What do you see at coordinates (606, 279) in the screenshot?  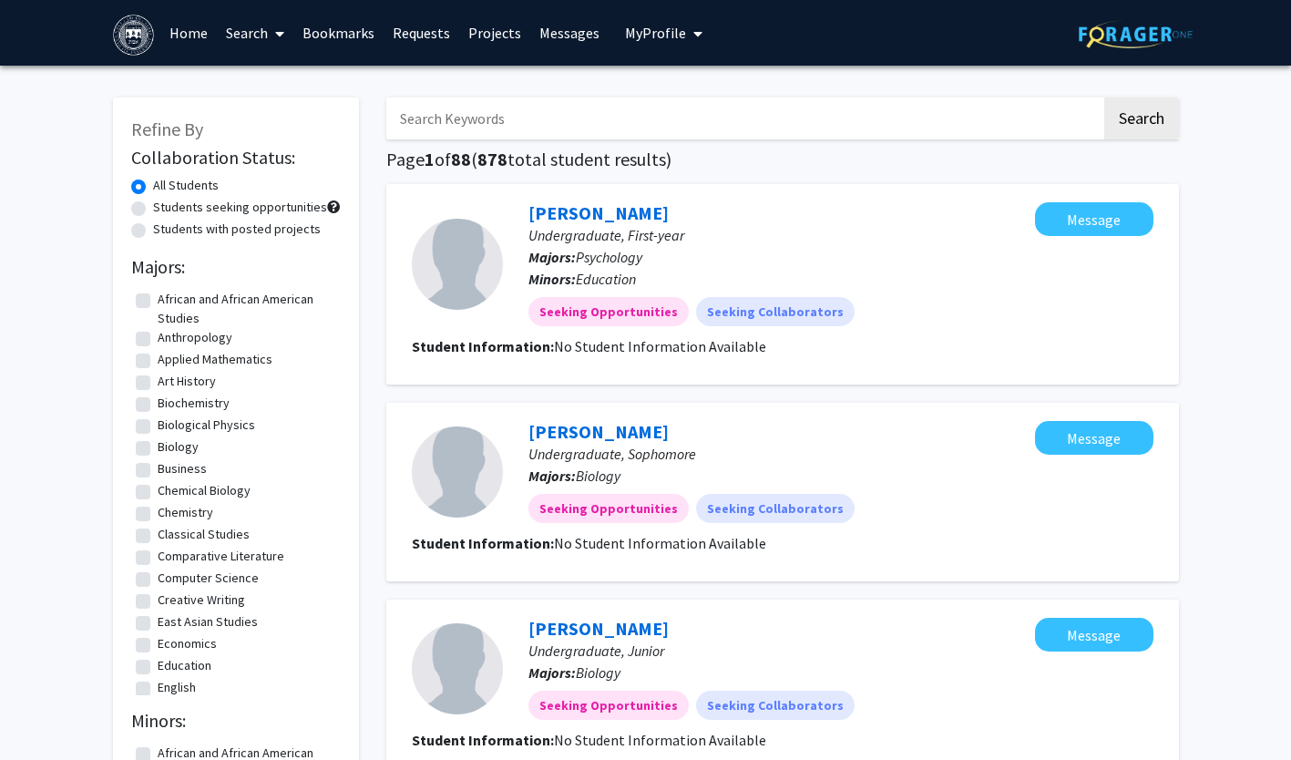 I see `span: Education` at bounding box center [606, 279].